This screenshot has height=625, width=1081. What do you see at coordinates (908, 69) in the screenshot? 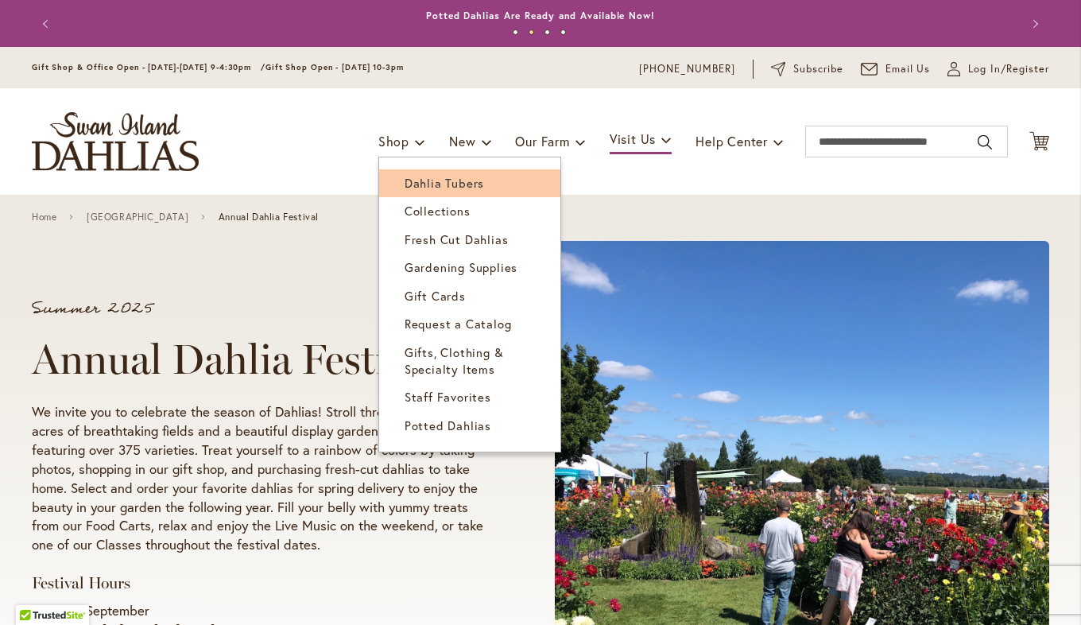
I see `span: Email Us` at bounding box center [908, 69].